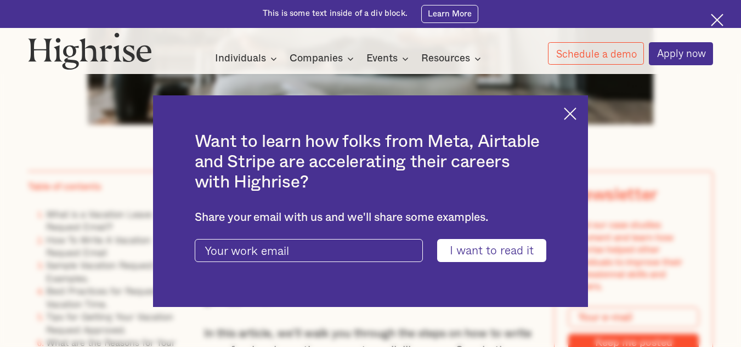 The height and width of the screenshot is (347, 741). What do you see at coordinates (371, 218) in the screenshot?
I see `div: Share your email with us and we'll share some examples.` at bounding box center [371, 218].